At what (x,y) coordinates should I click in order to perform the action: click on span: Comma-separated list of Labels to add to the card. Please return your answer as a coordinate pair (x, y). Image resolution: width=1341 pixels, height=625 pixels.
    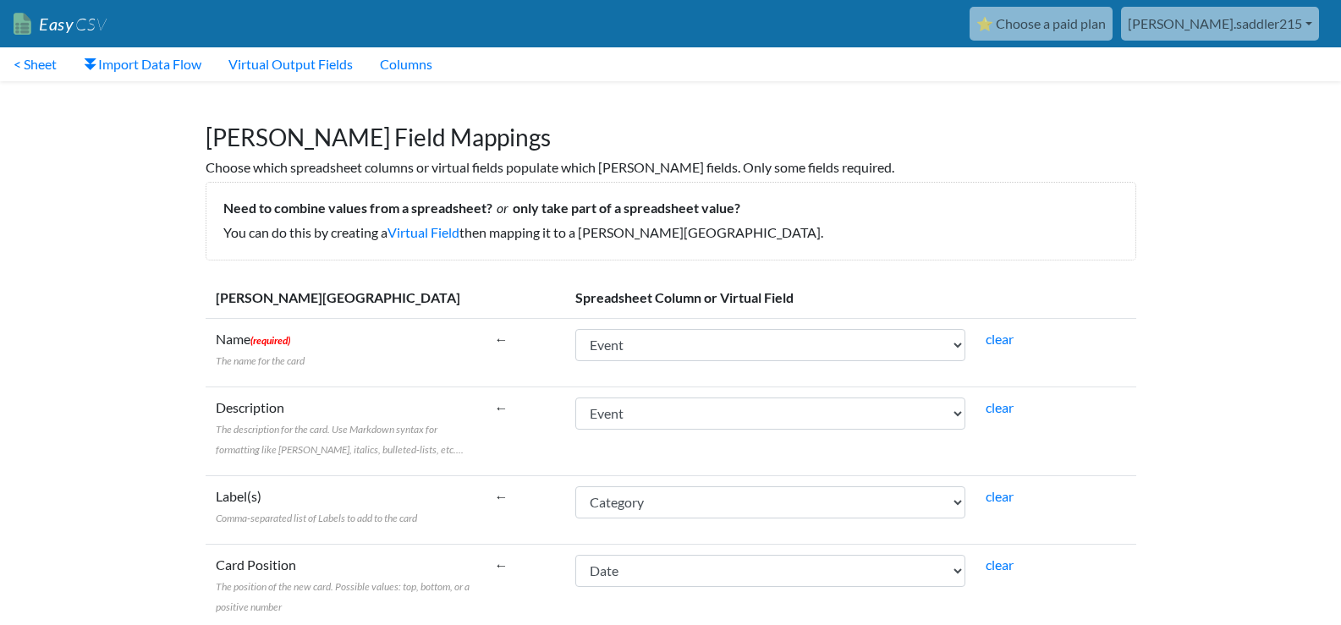
    Looking at the image, I should click on (317, 518).